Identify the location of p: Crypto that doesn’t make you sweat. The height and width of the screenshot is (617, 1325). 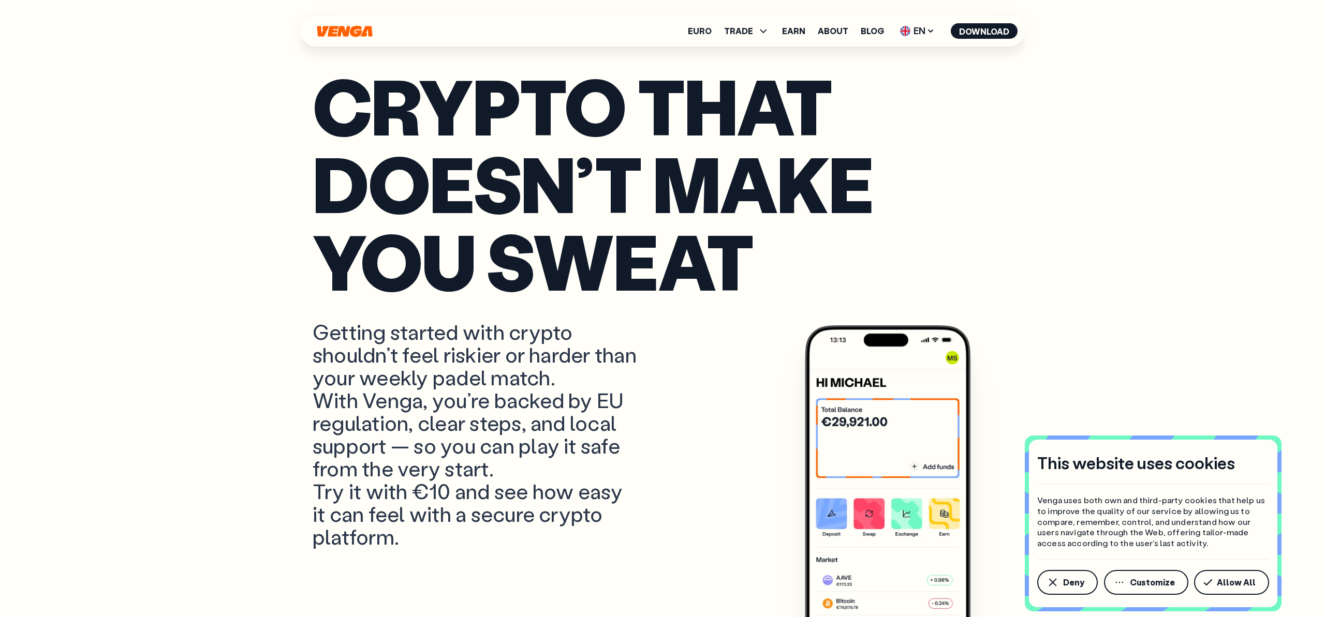
(662, 183).